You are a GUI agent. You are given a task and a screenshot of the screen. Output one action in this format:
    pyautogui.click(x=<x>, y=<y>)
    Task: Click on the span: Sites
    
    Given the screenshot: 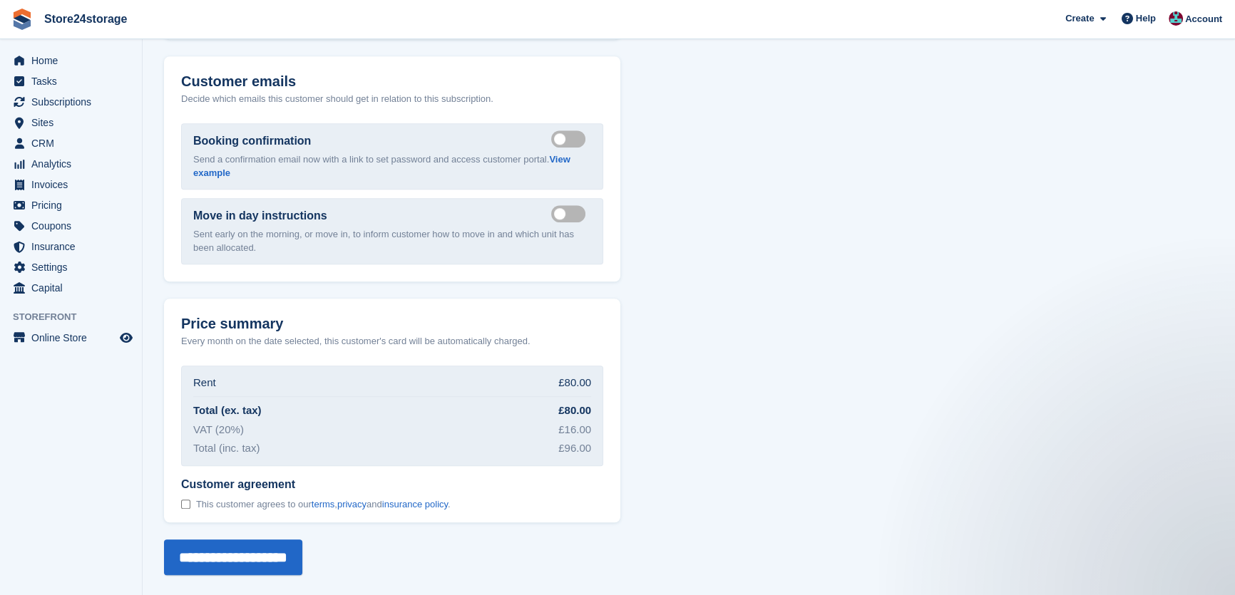 What is the action you would take?
    pyautogui.click(x=74, y=123)
    